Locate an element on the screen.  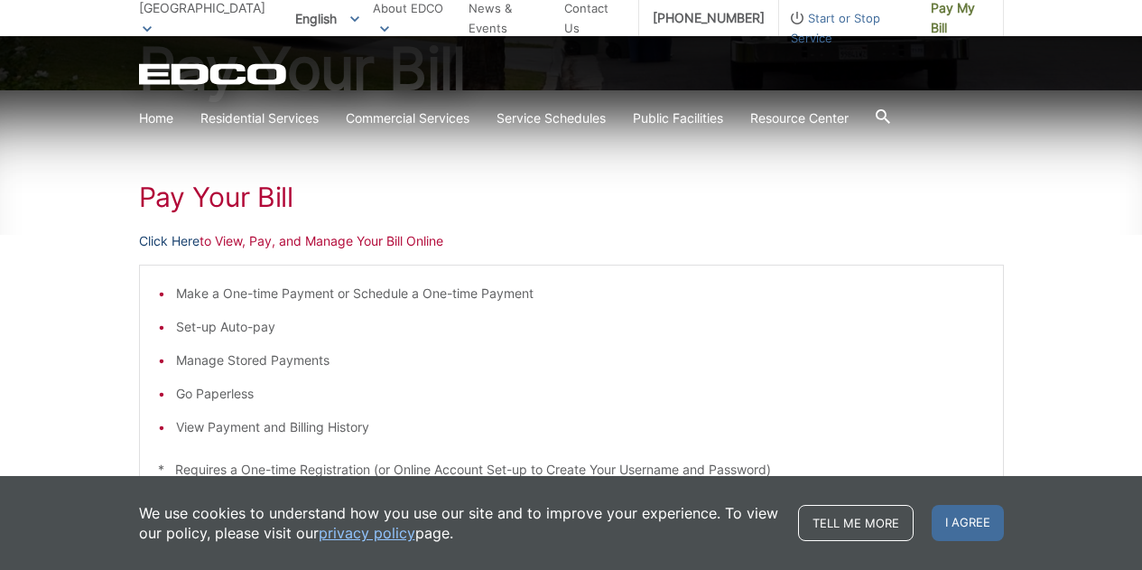
a: Service Schedules is located at coordinates (551, 118).